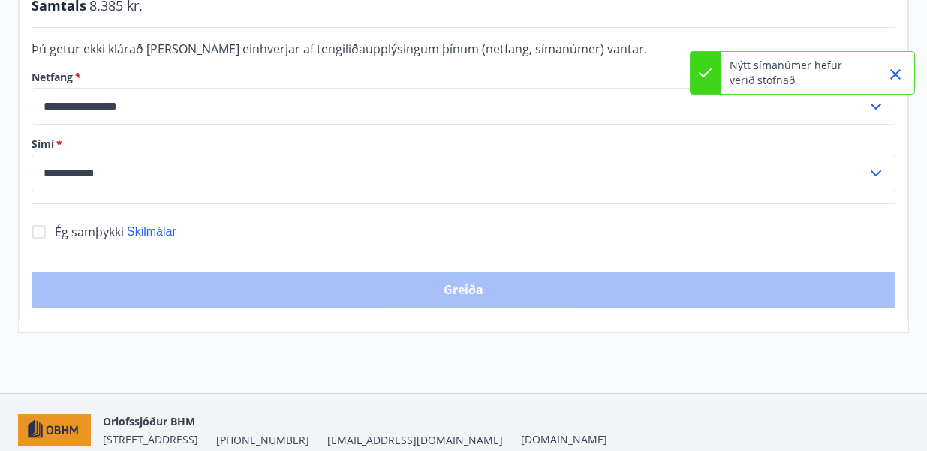 This screenshot has height=451, width=927. I want to click on span: Ég samþykki, so click(89, 232).